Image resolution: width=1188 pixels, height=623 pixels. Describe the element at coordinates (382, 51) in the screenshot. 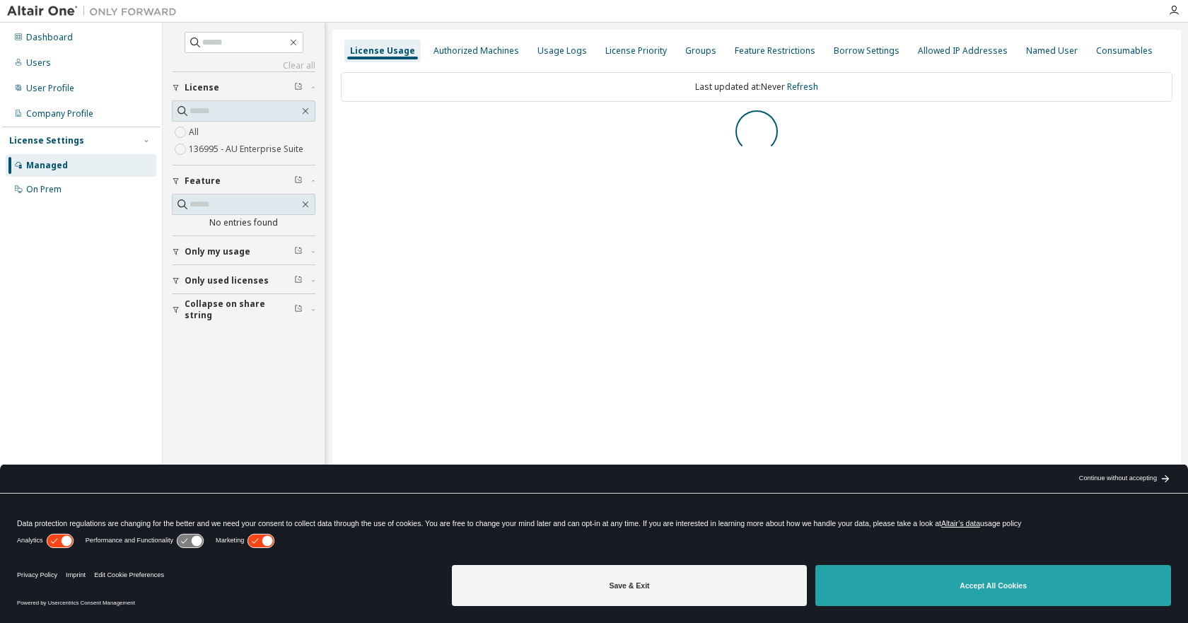

I see `div: License Usage` at that location.